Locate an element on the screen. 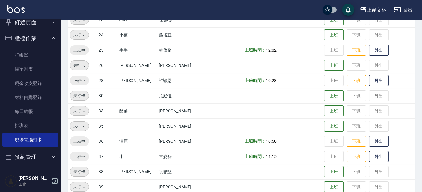  span: 12:02 is located at coordinates (271, 50).